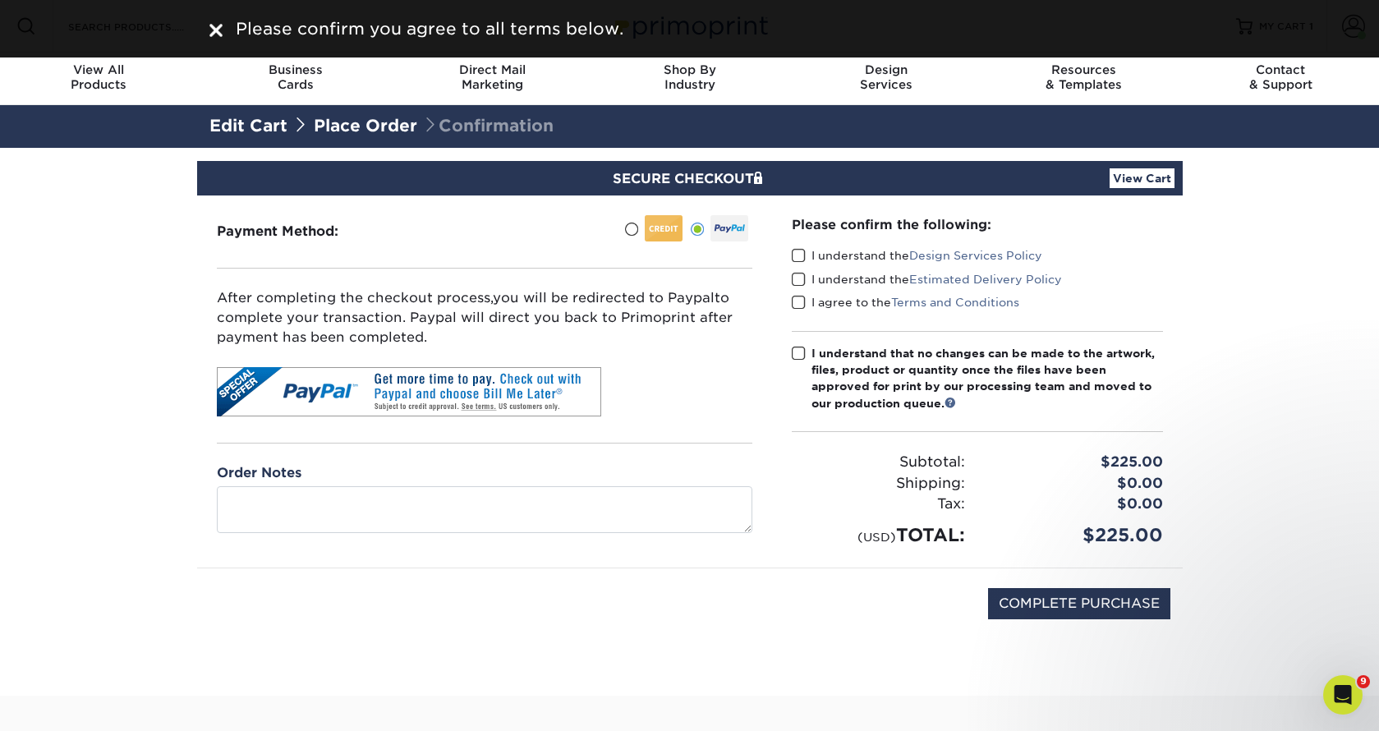  I want to click on a: Direct MailMarketing, so click(493, 79).